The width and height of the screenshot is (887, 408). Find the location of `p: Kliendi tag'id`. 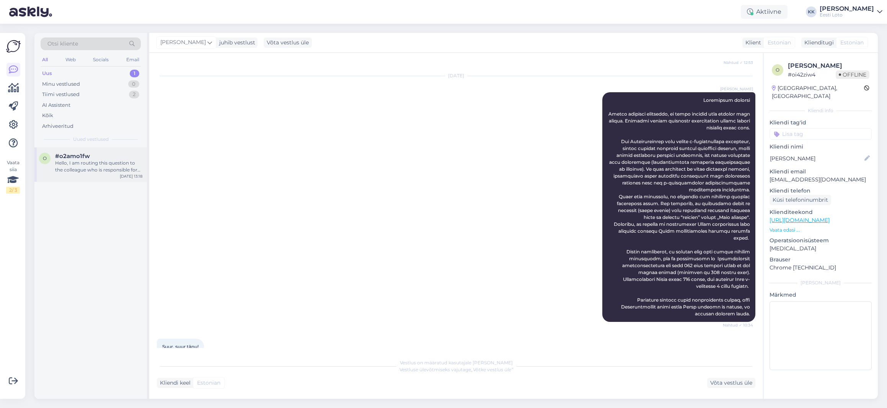

p: Kliendi tag'id is located at coordinates (820, 122).